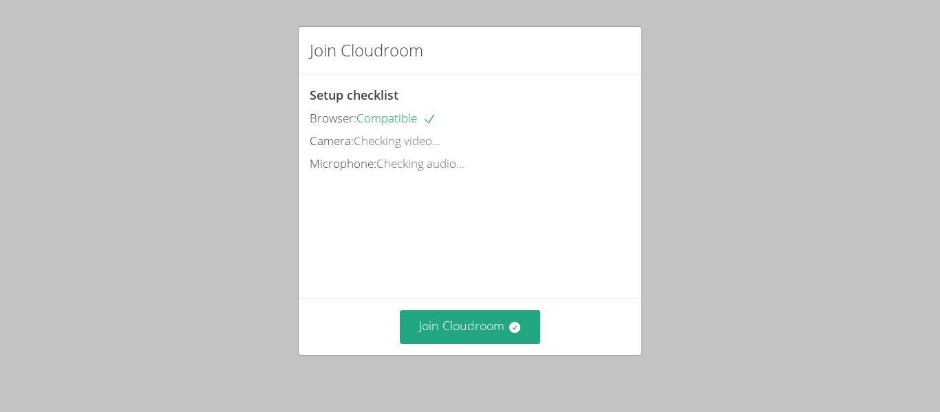 This screenshot has width=940, height=412. What do you see at coordinates (332, 140) in the screenshot?
I see `span: Camera:` at bounding box center [332, 140].